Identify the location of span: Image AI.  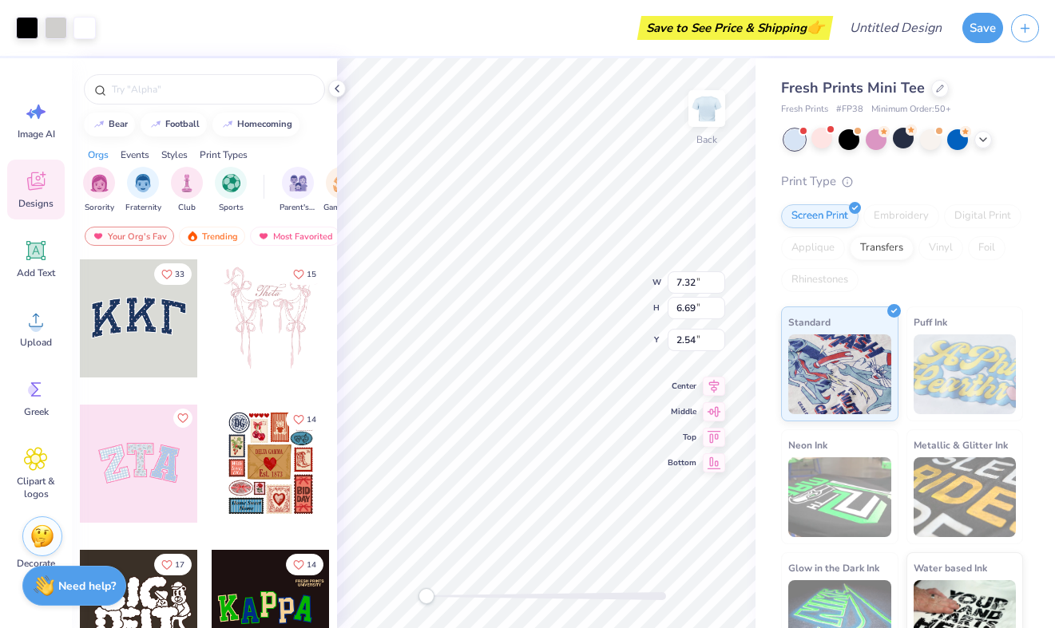
(36, 134).